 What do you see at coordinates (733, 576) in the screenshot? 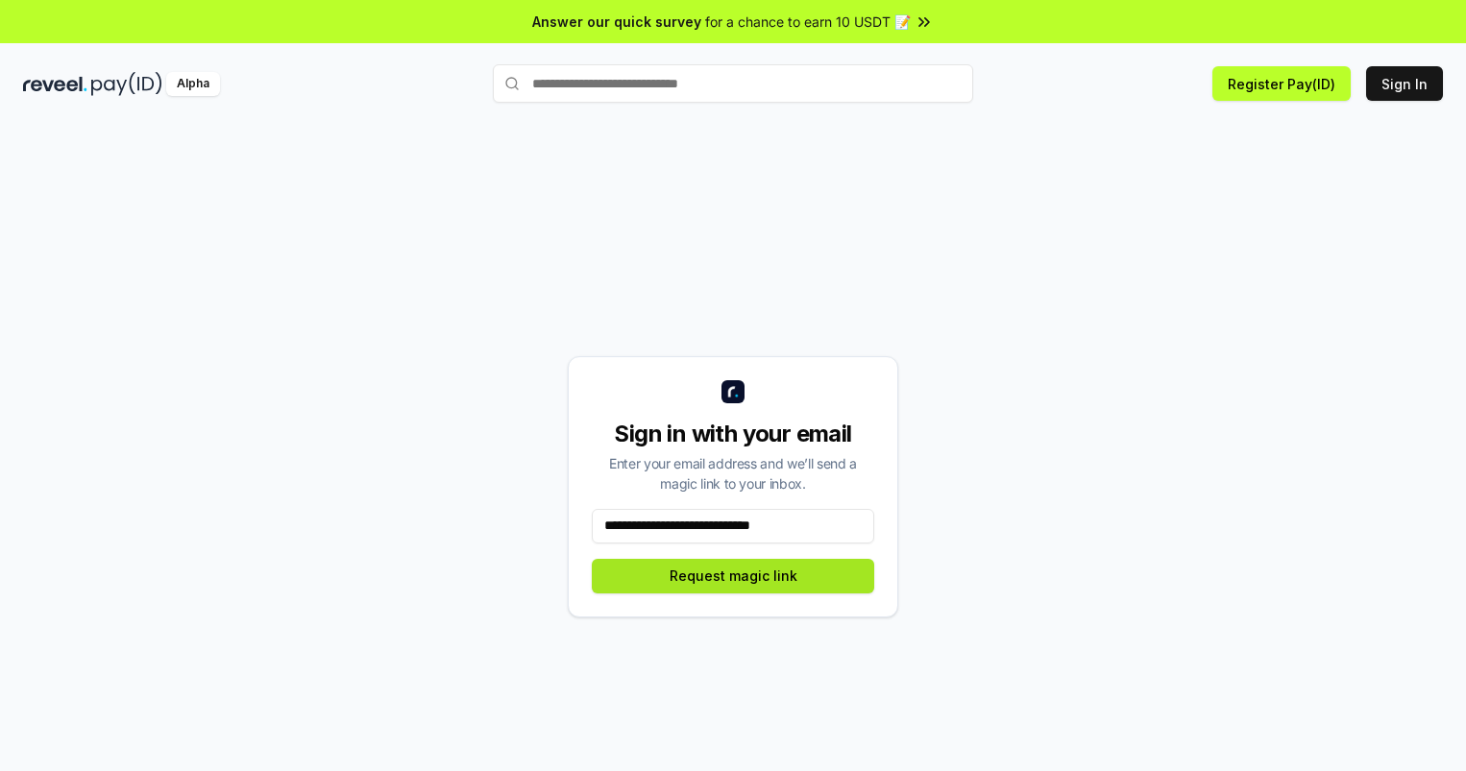
I see `button: Request magic link` at bounding box center [733, 576].